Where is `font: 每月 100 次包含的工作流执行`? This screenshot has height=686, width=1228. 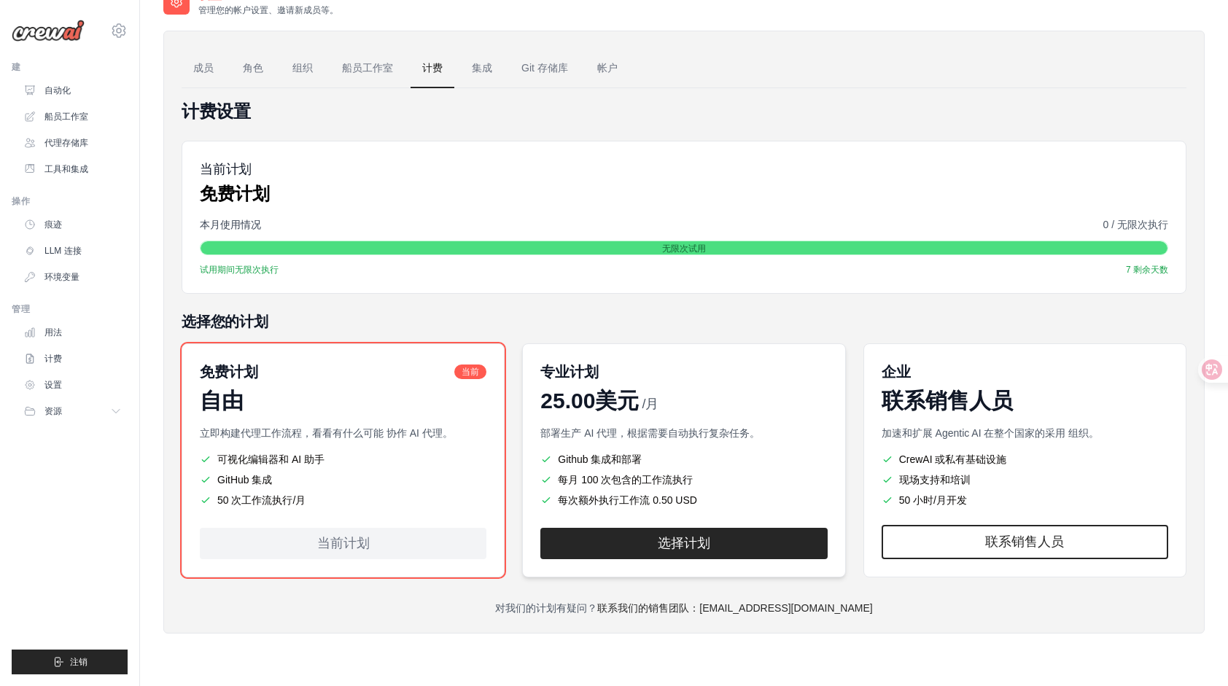
font: 每月 100 次包含的工作流执行 is located at coordinates (625, 480).